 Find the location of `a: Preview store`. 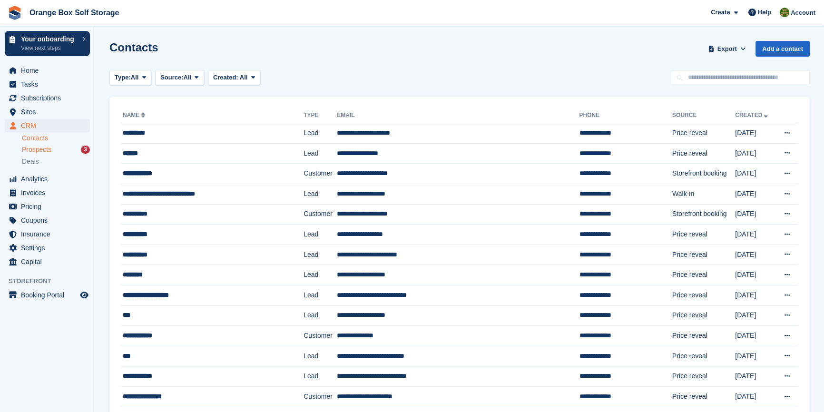

a: Preview store is located at coordinates (84, 295).